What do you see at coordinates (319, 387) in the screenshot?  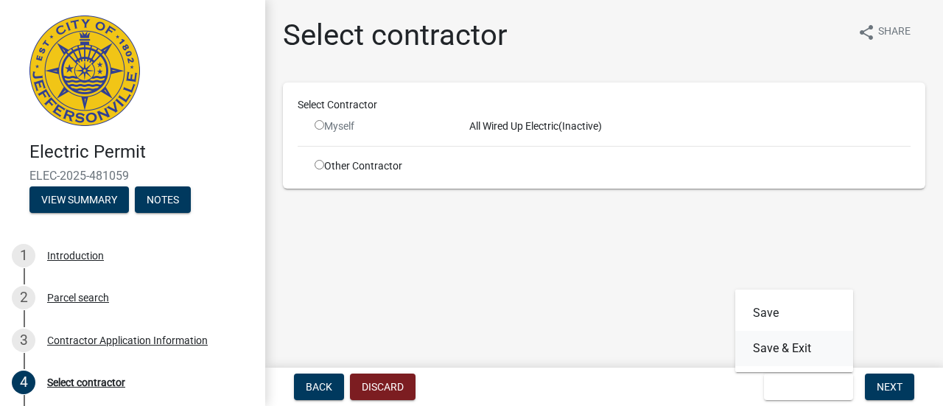 I see `button: Back` at bounding box center [319, 387].